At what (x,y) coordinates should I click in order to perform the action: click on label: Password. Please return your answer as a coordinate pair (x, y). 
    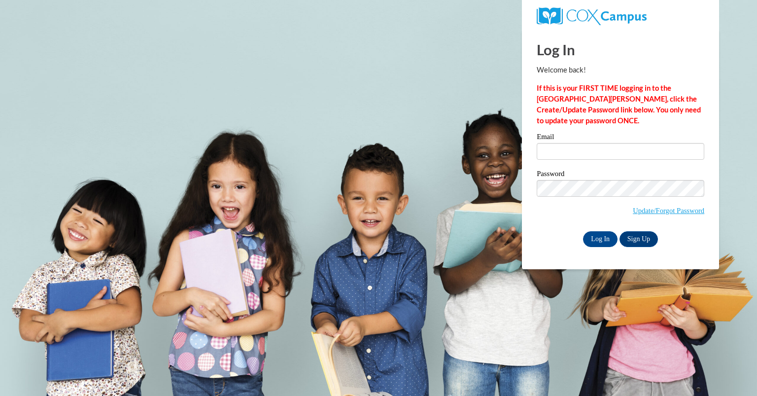
    Looking at the image, I should click on (620, 175).